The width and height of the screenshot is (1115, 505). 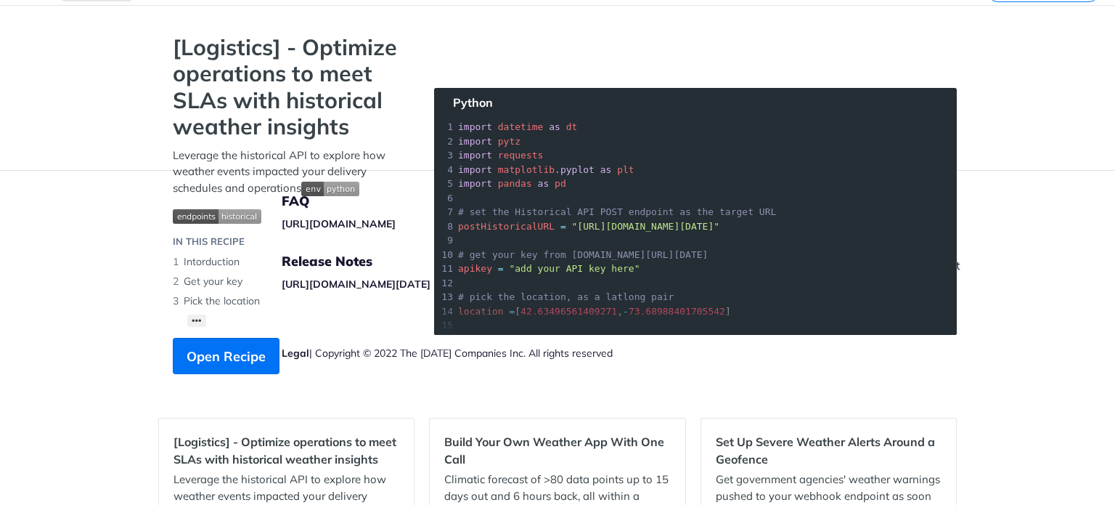 I want to click on img: endpoint, so click(x=217, y=216).